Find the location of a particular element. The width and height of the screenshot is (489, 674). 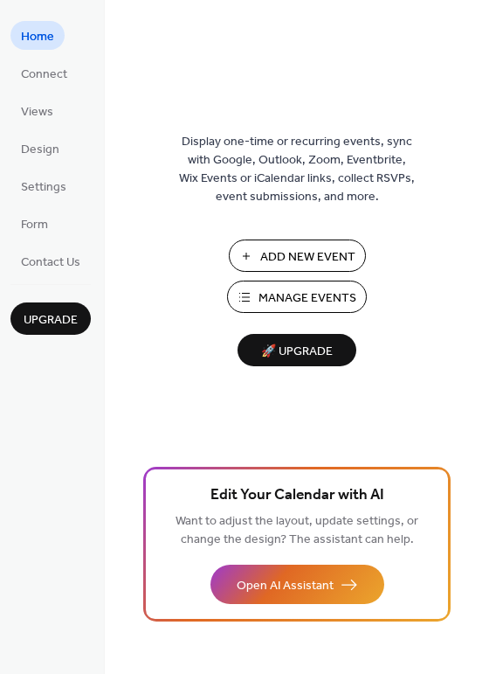

a: Connect is located at coordinates (44, 73).